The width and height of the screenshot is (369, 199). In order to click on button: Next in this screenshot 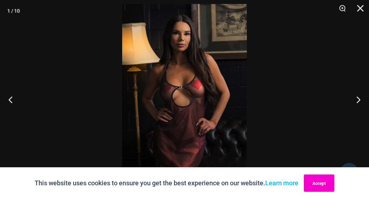, I will do `click(355, 99)`.